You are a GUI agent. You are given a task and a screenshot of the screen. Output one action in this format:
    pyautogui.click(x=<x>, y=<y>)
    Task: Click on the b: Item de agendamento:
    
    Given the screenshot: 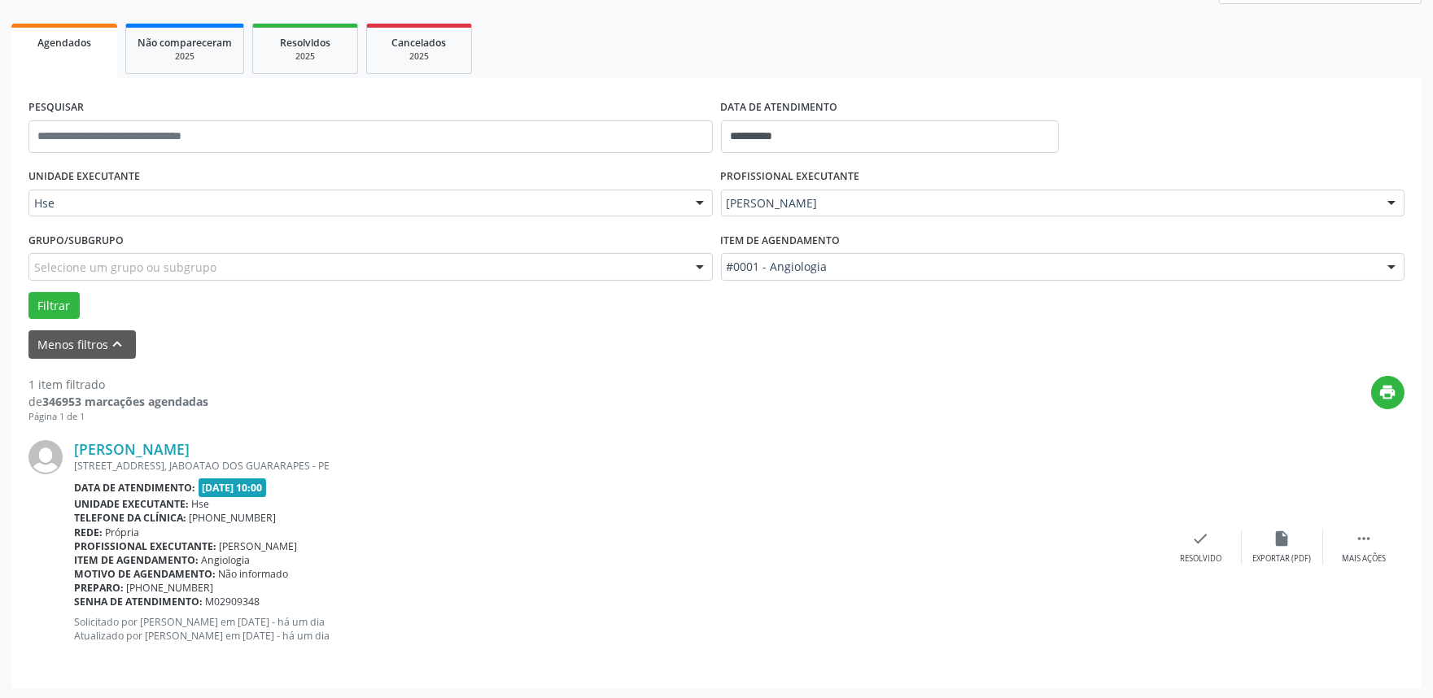 What is the action you would take?
    pyautogui.click(x=136, y=560)
    